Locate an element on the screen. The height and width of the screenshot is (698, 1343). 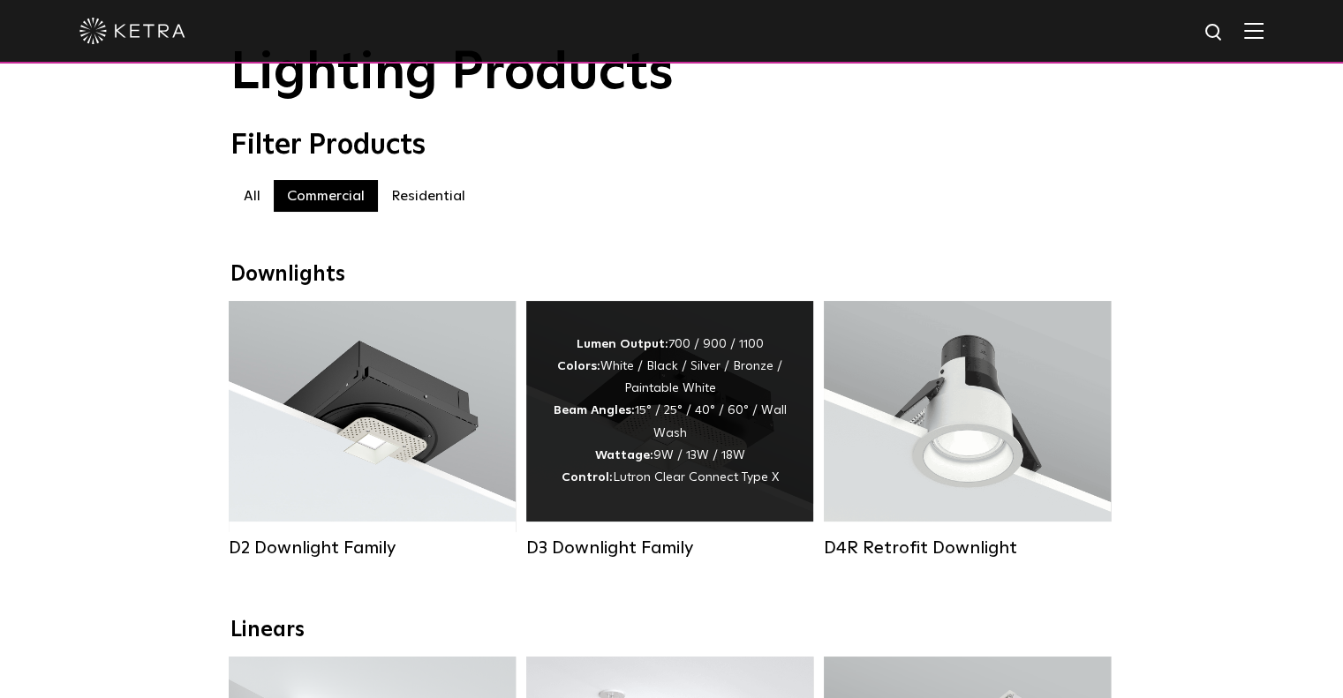
div: D3 Downlight Family is located at coordinates (669, 548).